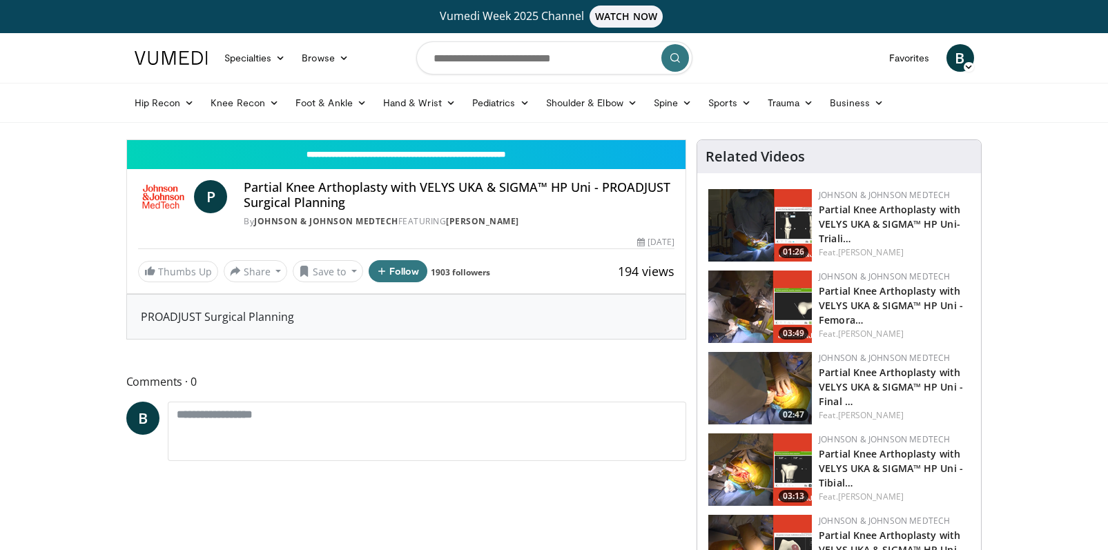 The width and height of the screenshot is (1108, 550). I want to click on img: fca33e5d-2676-4c0d-8432-0e27cf4af401.png.150x105_q85_crop-smart_upscale.png, so click(760, 469).